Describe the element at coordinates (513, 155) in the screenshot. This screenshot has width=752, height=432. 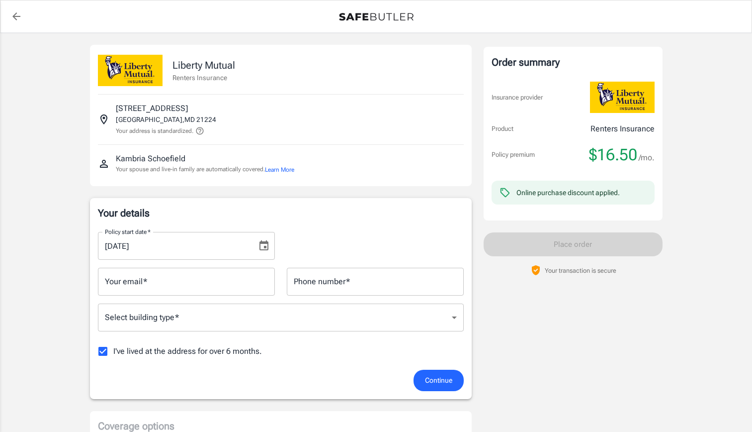
I see `p: Policy premium` at that location.